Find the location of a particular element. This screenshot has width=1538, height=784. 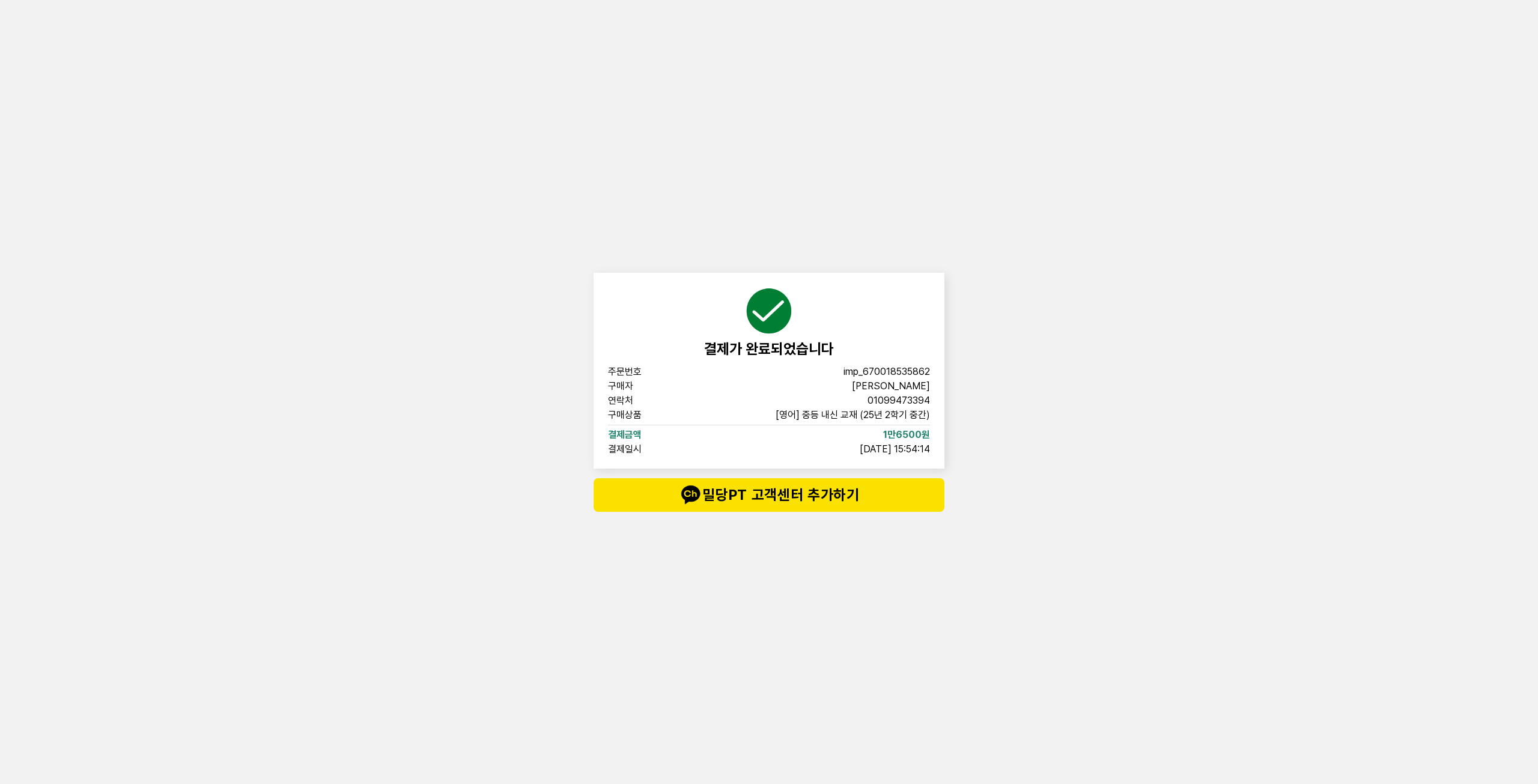

span: 구매상품 is located at coordinates (647, 415).